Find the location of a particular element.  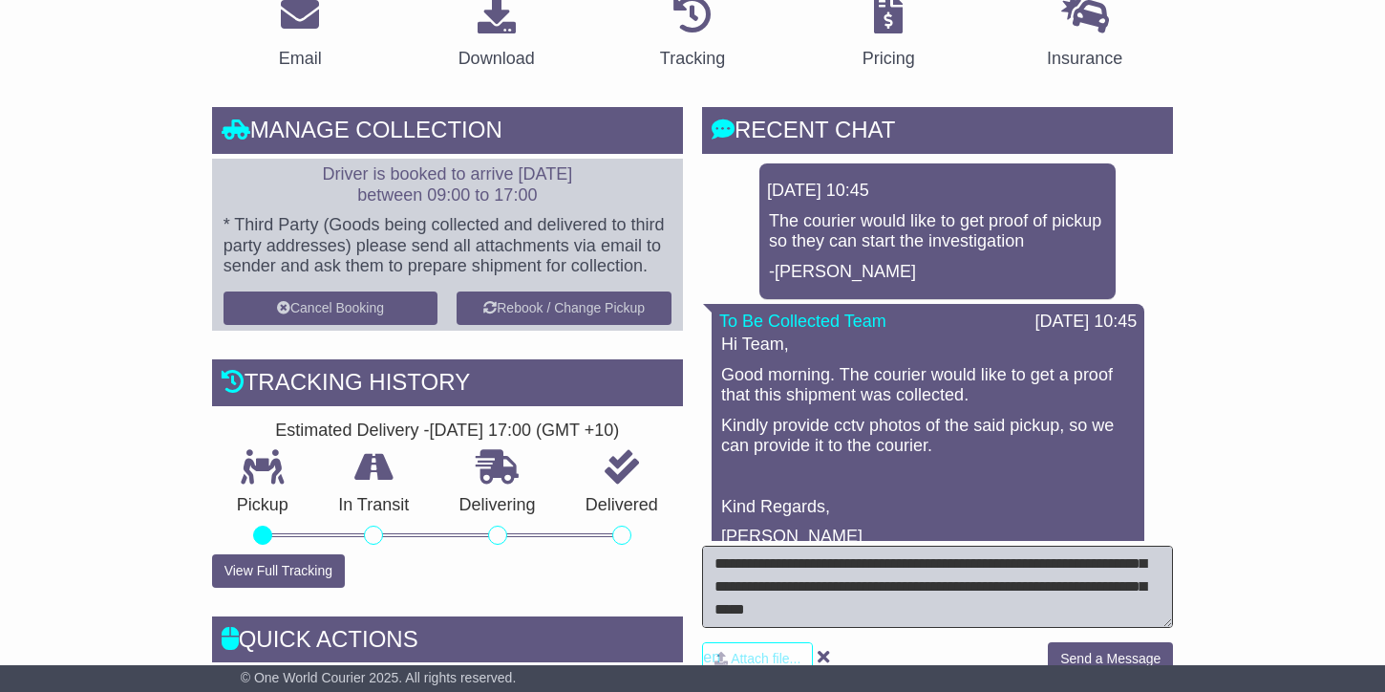

div: Manage collection is located at coordinates (447, 133).